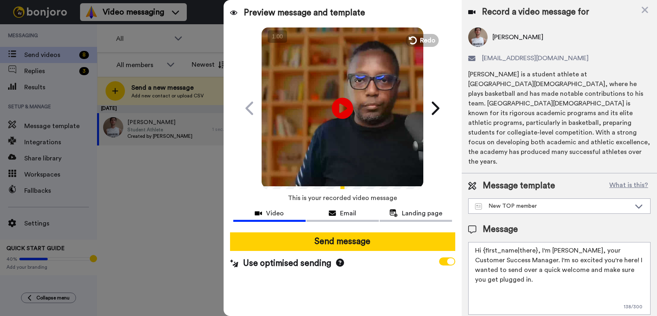 Image resolution: width=657 pixels, height=316 pixels. What do you see at coordinates (342, 198) in the screenshot?
I see `span: This is your recorded video message` at bounding box center [342, 198].